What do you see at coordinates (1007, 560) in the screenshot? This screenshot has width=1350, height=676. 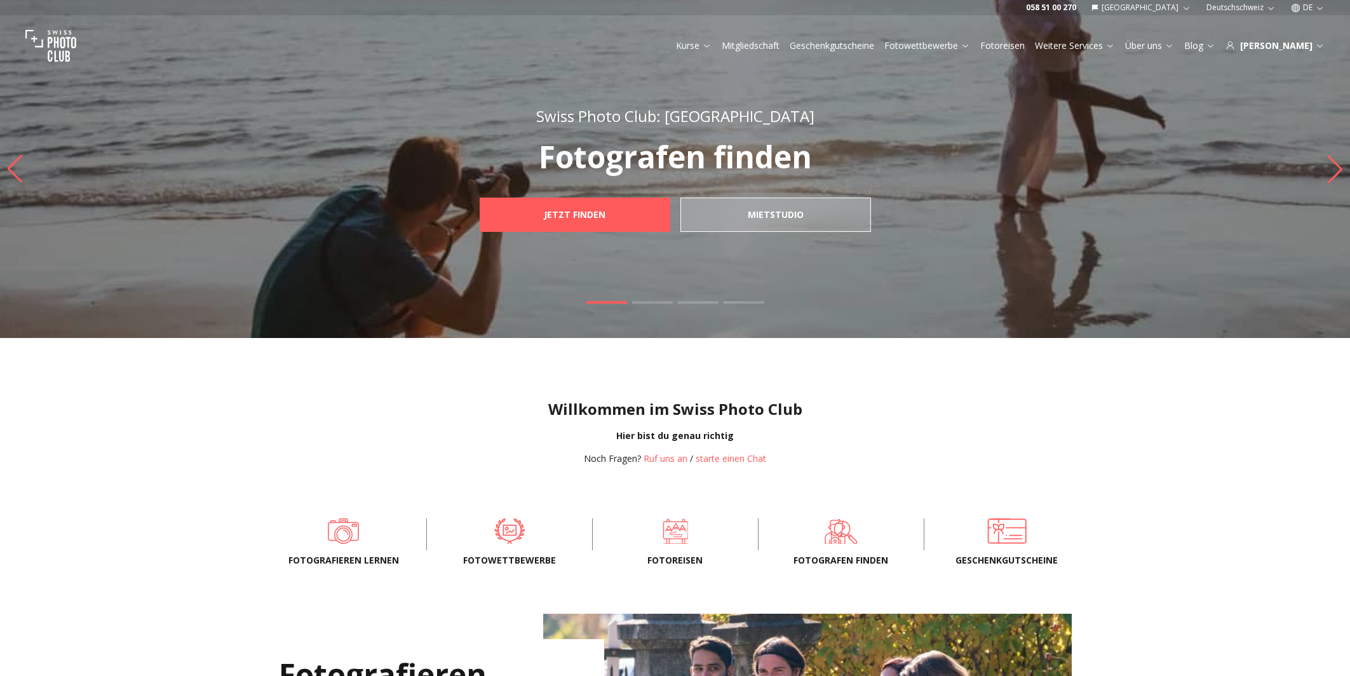 I see `span: Geschenkgutscheine` at bounding box center [1007, 560].